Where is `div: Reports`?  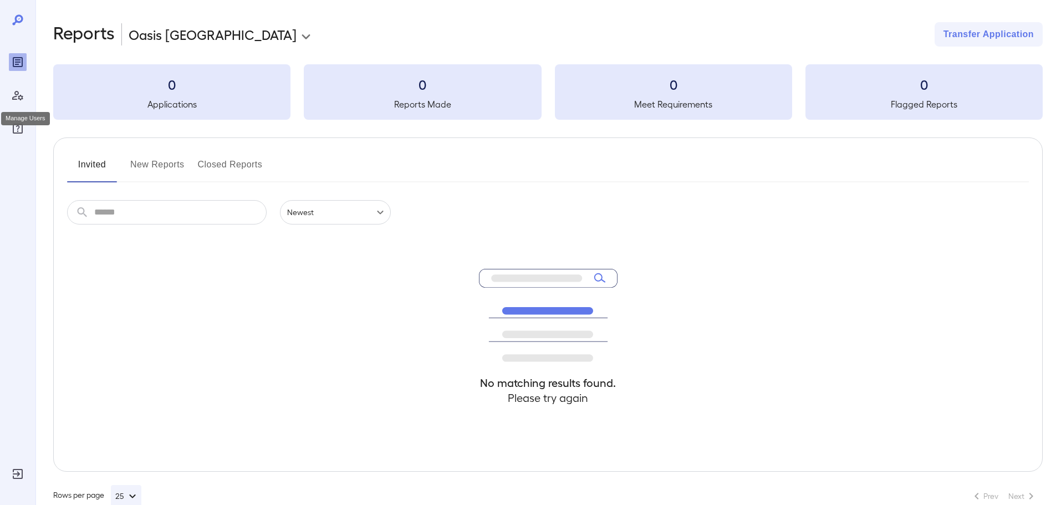
div: Reports is located at coordinates (18, 62).